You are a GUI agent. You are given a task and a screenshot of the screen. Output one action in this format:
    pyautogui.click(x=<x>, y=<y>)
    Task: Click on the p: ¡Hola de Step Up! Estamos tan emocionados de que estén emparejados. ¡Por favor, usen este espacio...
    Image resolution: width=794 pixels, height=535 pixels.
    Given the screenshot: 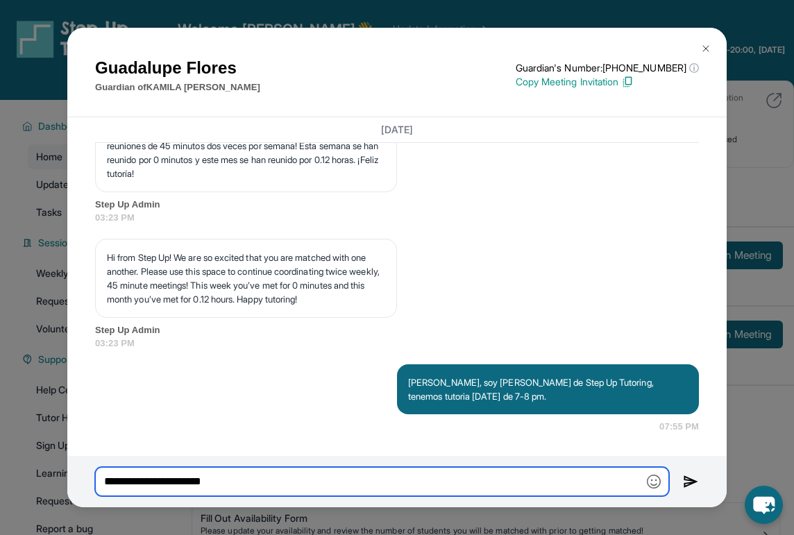 What is the action you would take?
    pyautogui.click(x=246, y=146)
    